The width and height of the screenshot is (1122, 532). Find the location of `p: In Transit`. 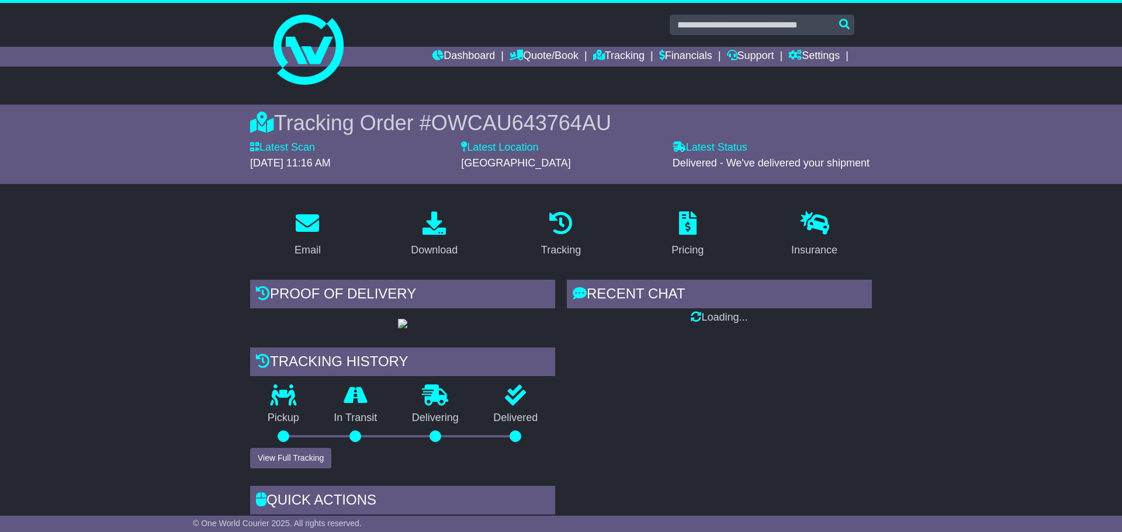

p: In Transit is located at coordinates (356, 418).